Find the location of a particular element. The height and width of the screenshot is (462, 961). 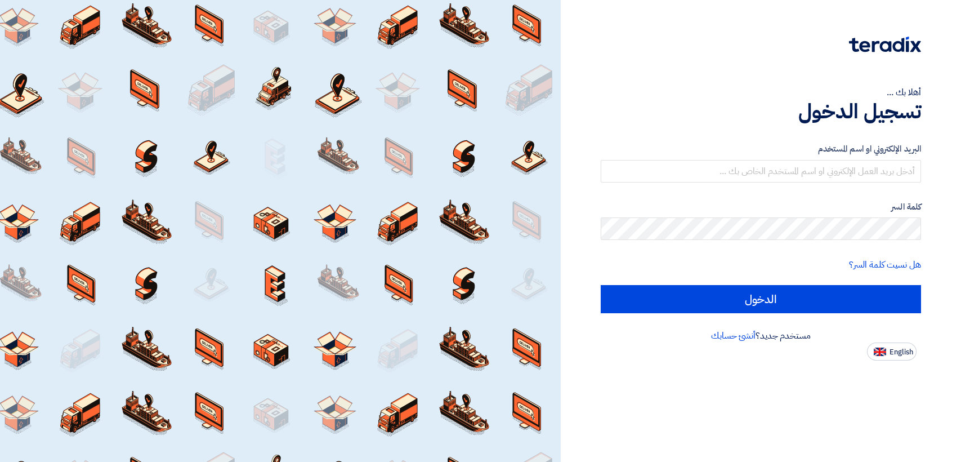

a: هل نسيت كلمة السر؟ is located at coordinates (885, 265).